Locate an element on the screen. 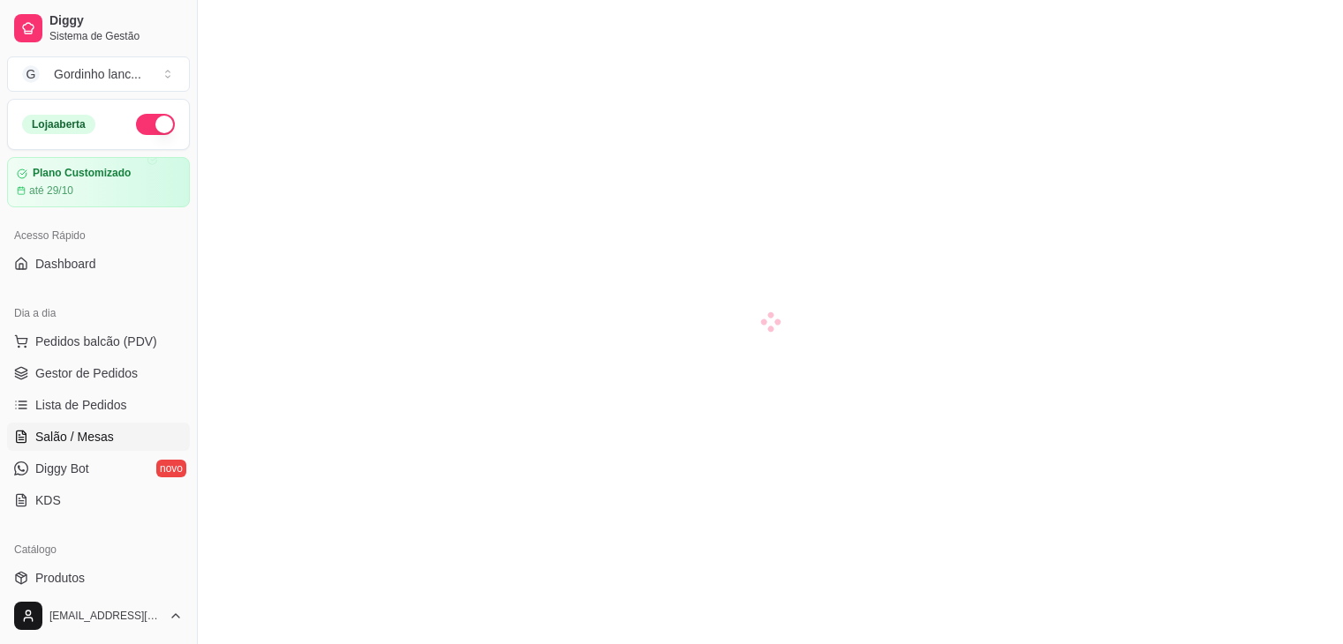 Image resolution: width=1343 pixels, height=644 pixels. a: Gestor de Pedidos is located at coordinates (98, 373).